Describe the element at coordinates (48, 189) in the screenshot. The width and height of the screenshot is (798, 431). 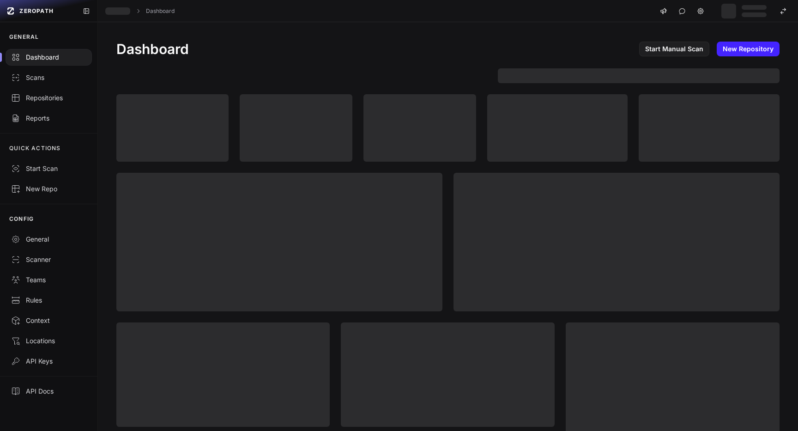
I see `div: New Repo` at that location.